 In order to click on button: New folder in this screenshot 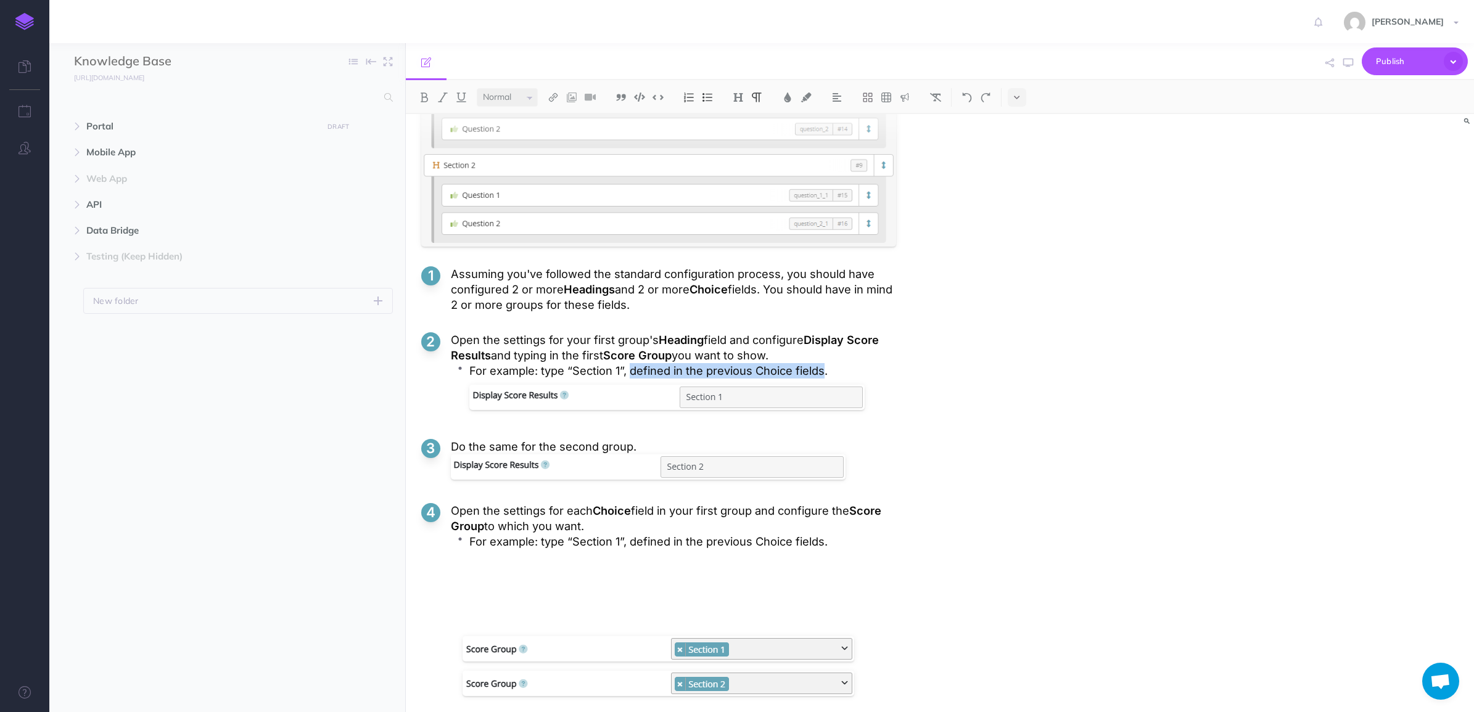, I will do `click(238, 301)`.